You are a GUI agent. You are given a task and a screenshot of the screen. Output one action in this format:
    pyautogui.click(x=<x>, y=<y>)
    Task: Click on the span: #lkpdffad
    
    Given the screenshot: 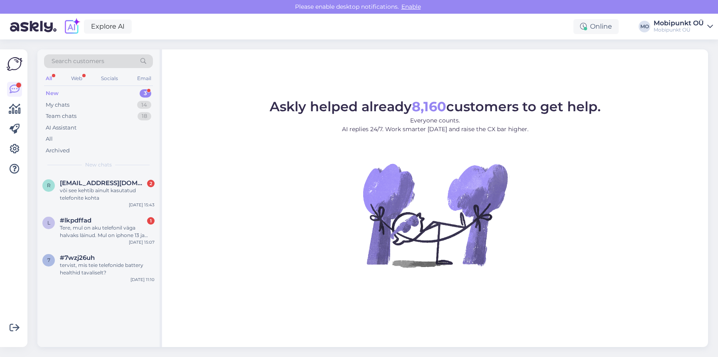 What is the action you would take?
    pyautogui.click(x=76, y=221)
    